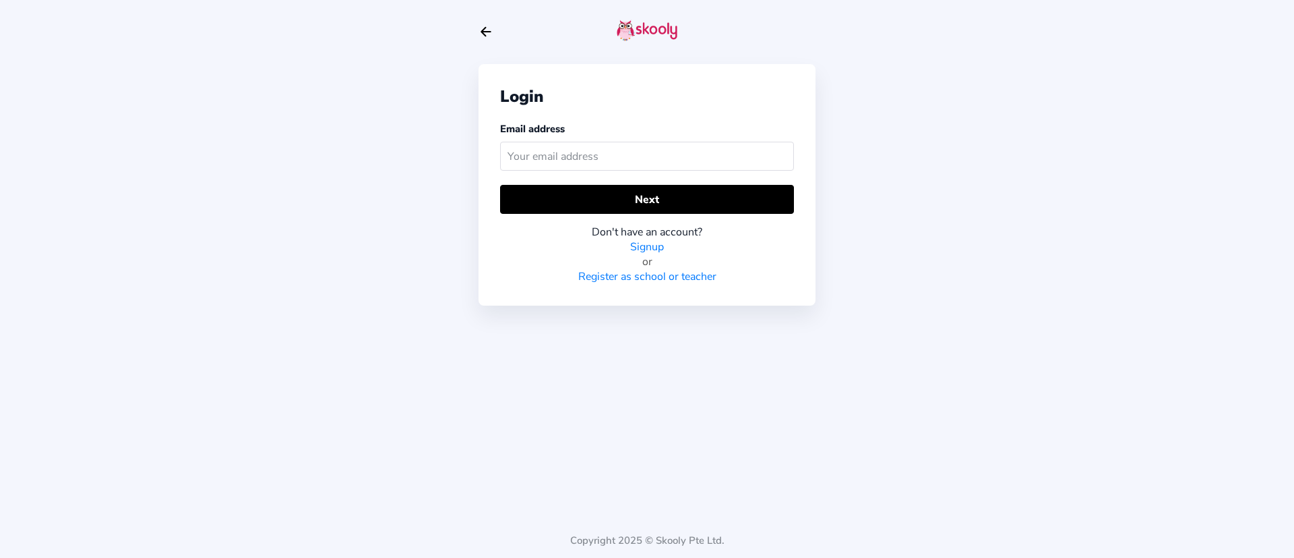  I want to click on button: Next, so click(647, 199).